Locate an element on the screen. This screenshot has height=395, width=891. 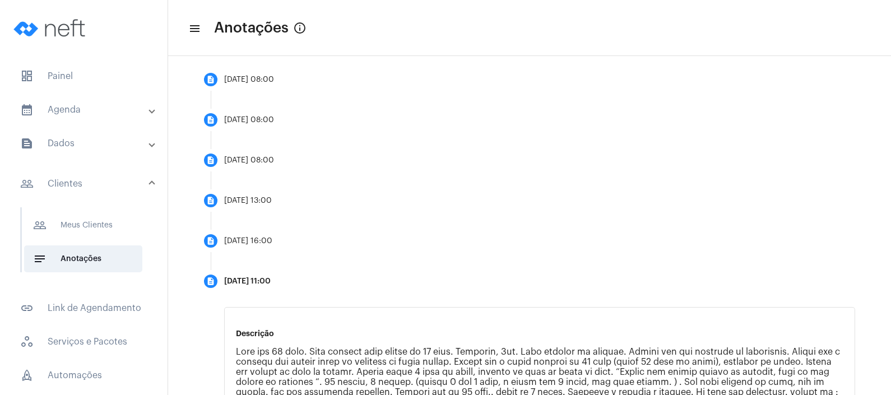
span: Serviços e Pacotes is located at coordinates (84, 342).